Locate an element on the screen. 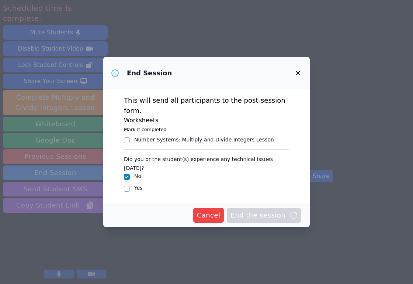  p: This will send all participants to the post-session form. is located at coordinates (207, 106).